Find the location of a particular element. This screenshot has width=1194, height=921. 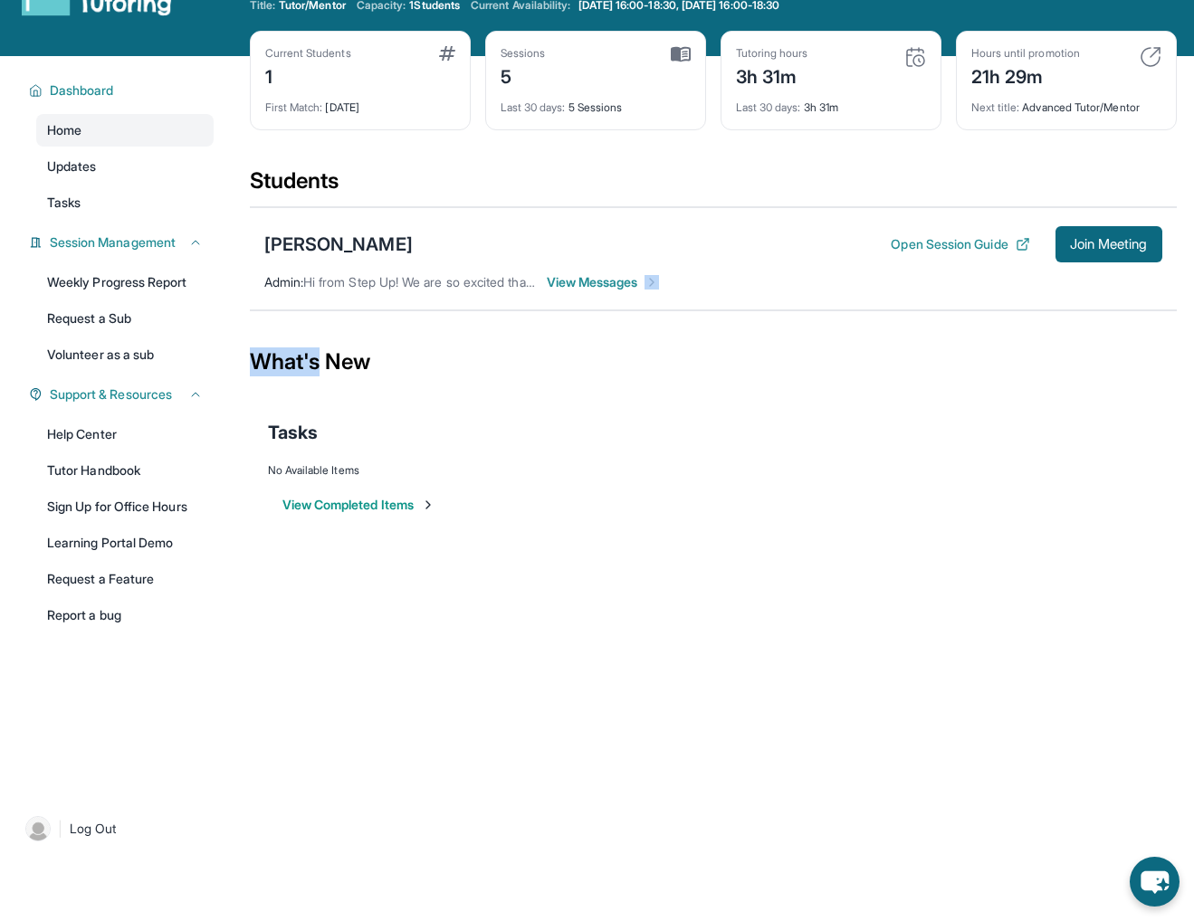

a: Tasks is located at coordinates (125, 203).